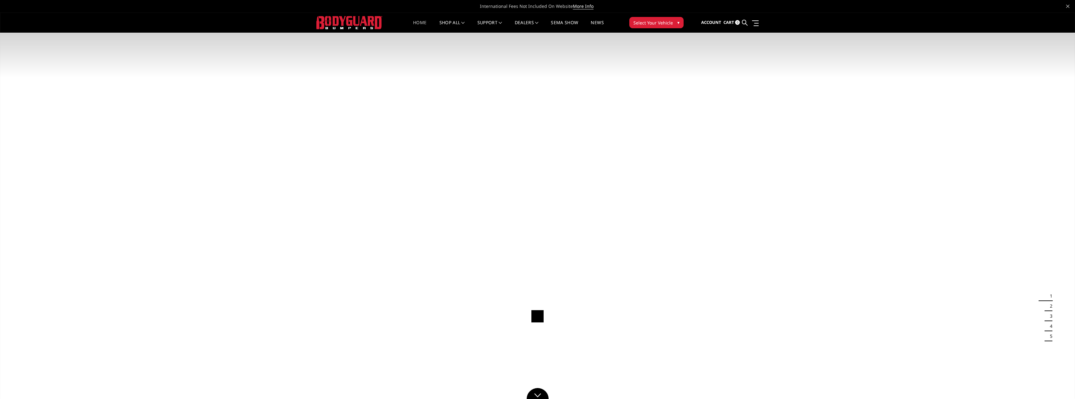 The image size is (1075, 399). What do you see at coordinates (452, 26) in the screenshot?
I see `a: shop all` at bounding box center [452, 26].